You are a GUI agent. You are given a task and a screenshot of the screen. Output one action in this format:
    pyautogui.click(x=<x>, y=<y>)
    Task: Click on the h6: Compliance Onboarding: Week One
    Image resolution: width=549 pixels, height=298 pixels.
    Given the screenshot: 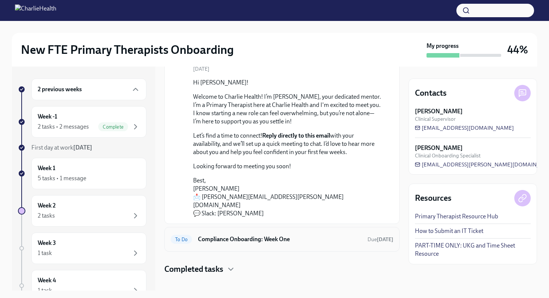 What is the action you would take?
    pyautogui.click(x=280, y=239)
    